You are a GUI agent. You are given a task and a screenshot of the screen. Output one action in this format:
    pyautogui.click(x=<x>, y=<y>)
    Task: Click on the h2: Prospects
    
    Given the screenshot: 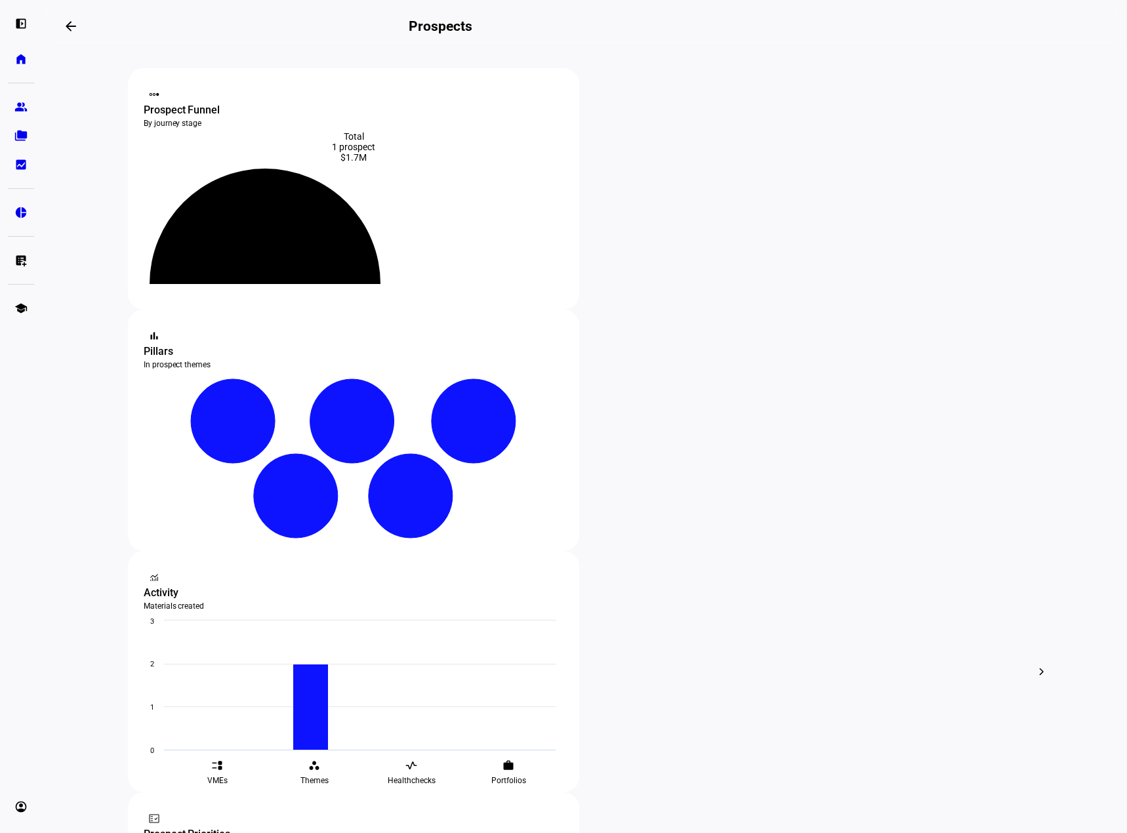 What is the action you would take?
    pyautogui.click(x=440, y=26)
    